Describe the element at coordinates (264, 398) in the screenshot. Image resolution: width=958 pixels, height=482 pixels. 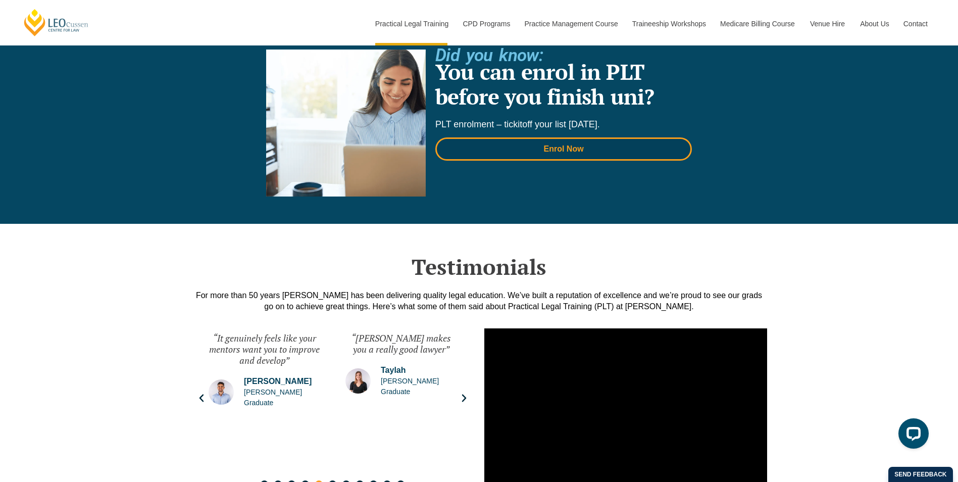
I see `div: 5 / 11` at that location.